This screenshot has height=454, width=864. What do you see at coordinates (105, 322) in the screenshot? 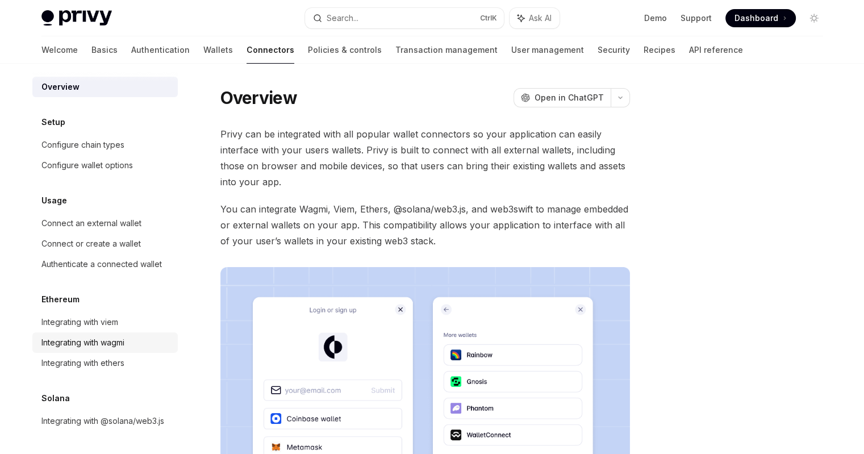
I see `a: Integrating with viem` at bounding box center [105, 322].